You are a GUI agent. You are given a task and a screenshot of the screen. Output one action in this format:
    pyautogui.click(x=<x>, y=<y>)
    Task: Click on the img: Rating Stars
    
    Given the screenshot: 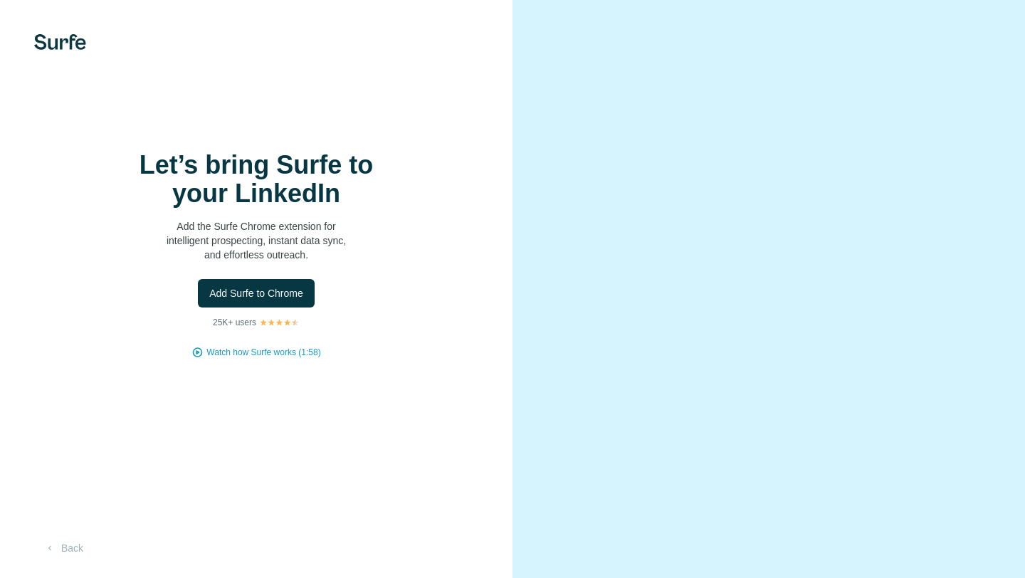 What is the action you would take?
    pyautogui.click(x=279, y=322)
    